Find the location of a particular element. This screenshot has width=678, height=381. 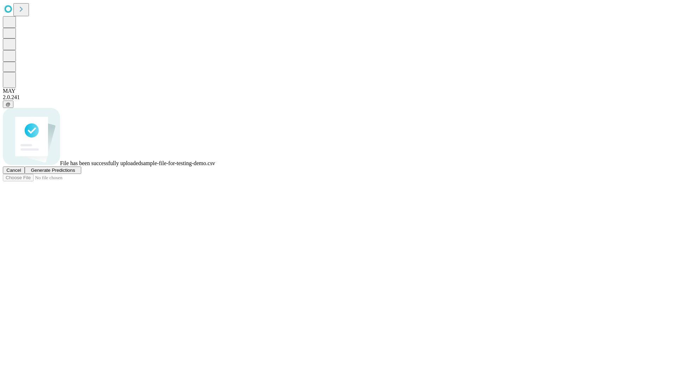

button: Cancel is located at coordinates (14, 170).